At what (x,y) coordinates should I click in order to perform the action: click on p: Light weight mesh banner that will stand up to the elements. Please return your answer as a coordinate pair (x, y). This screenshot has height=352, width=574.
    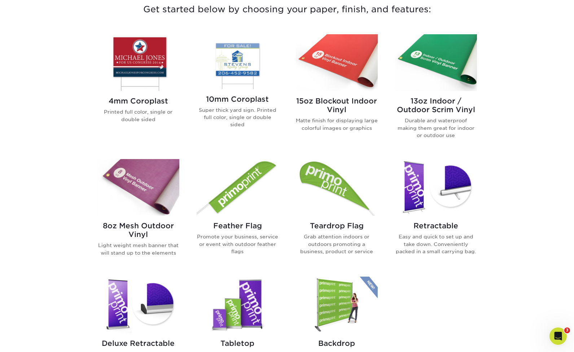
    Looking at the image, I should click on (138, 249).